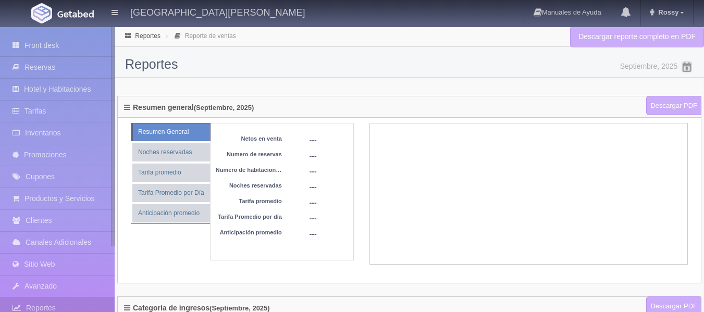  Describe the element at coordinates (636, 36) in the screenshot. I see `a: Descargar reporte completo en PDF` at that location.